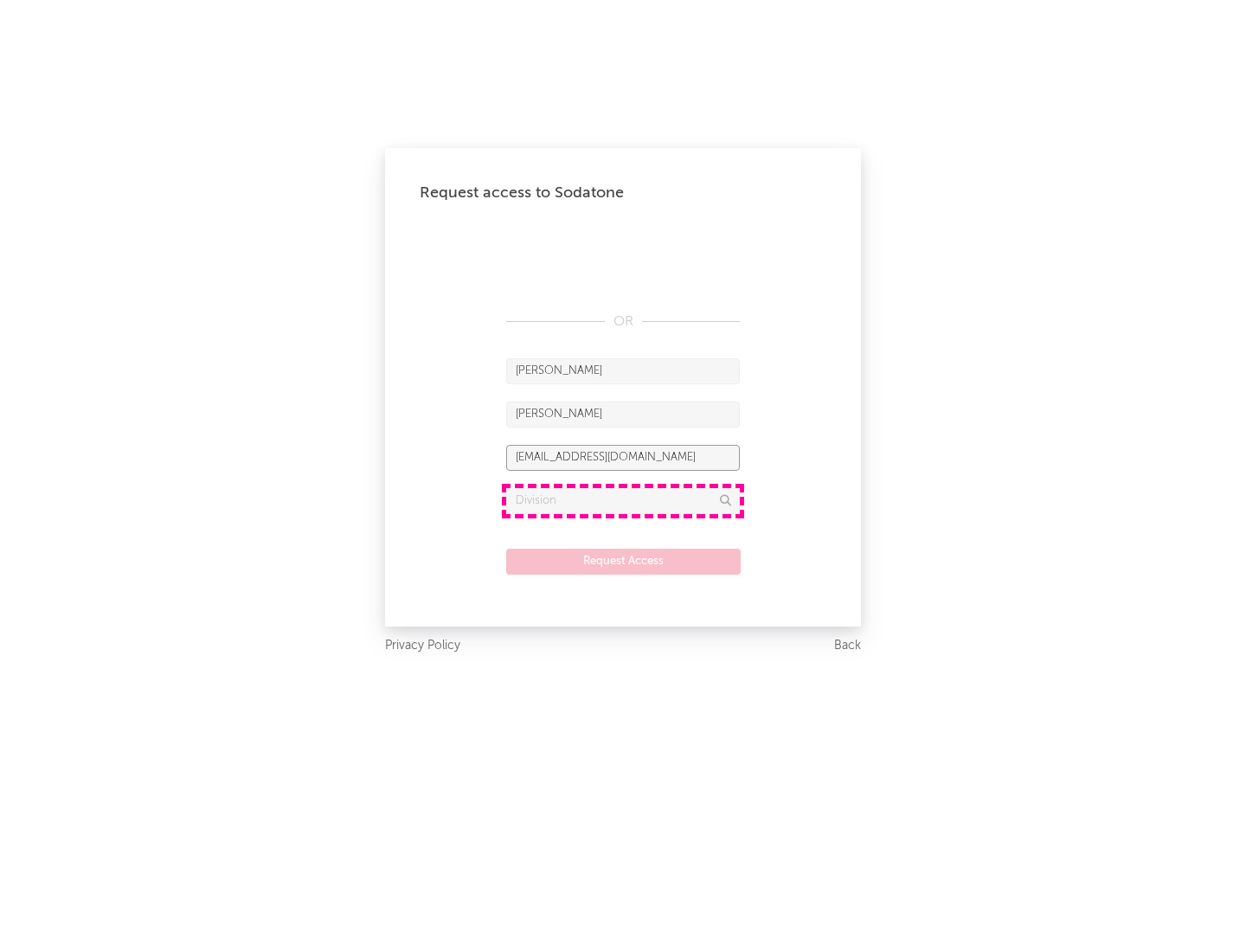 The height and width of the screenshot is (952, 1246). I want to click on div: Request access to Sodatone, so click(623, 193).